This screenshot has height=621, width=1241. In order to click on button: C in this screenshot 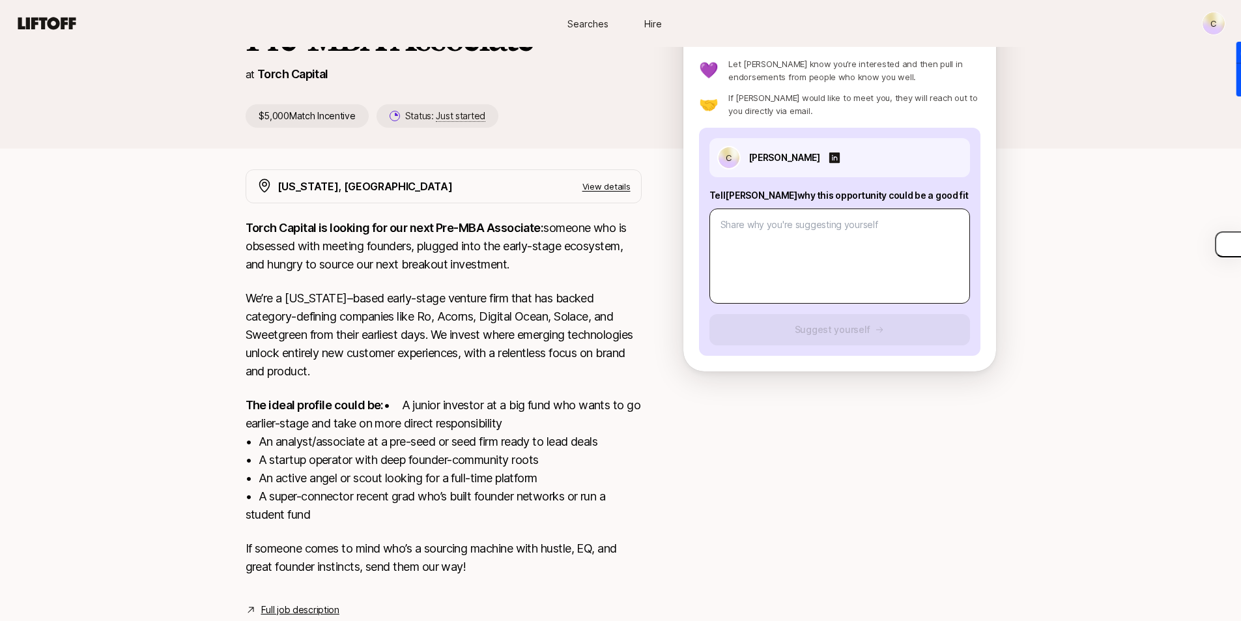, I will do `click(1214, 23)`.